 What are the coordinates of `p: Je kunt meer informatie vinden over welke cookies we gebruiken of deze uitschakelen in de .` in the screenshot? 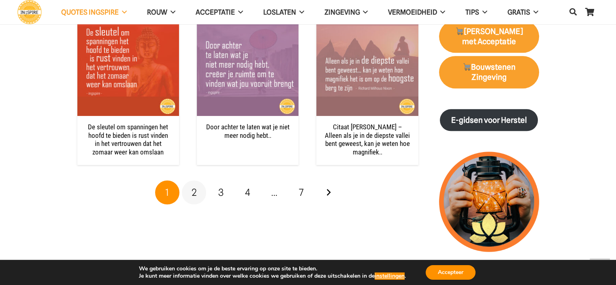 It's located at (272, 276).